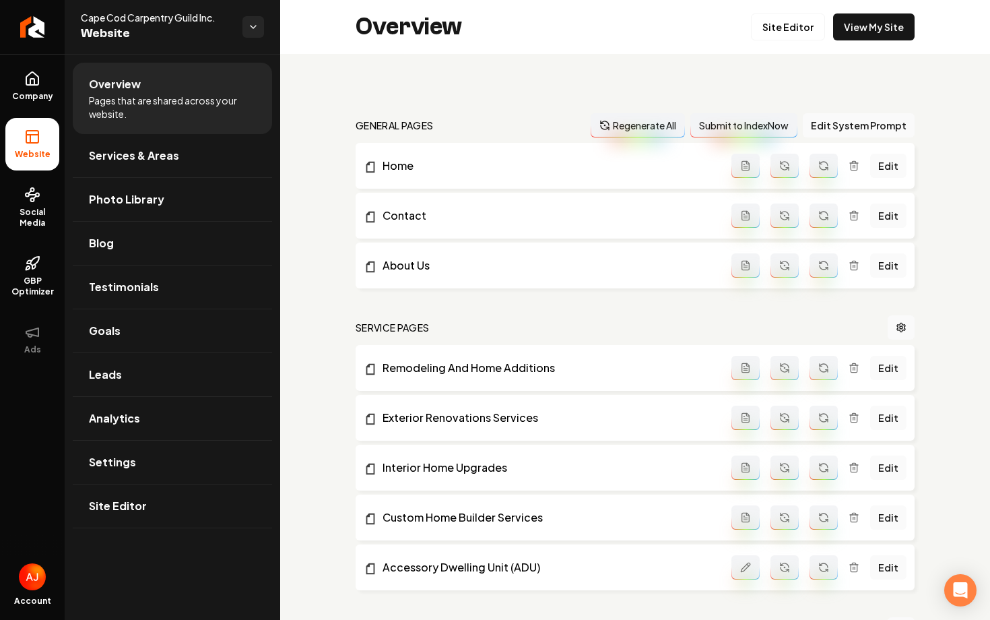 Image resolution: width=990 pixels, height=620 pixels. I want to click on span: Goals, so click(104, 331).